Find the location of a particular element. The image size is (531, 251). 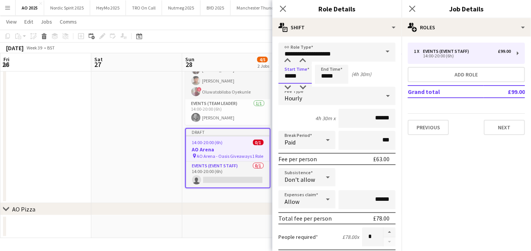

div: Events (Event Staff) is located at coordinates (448, 51).